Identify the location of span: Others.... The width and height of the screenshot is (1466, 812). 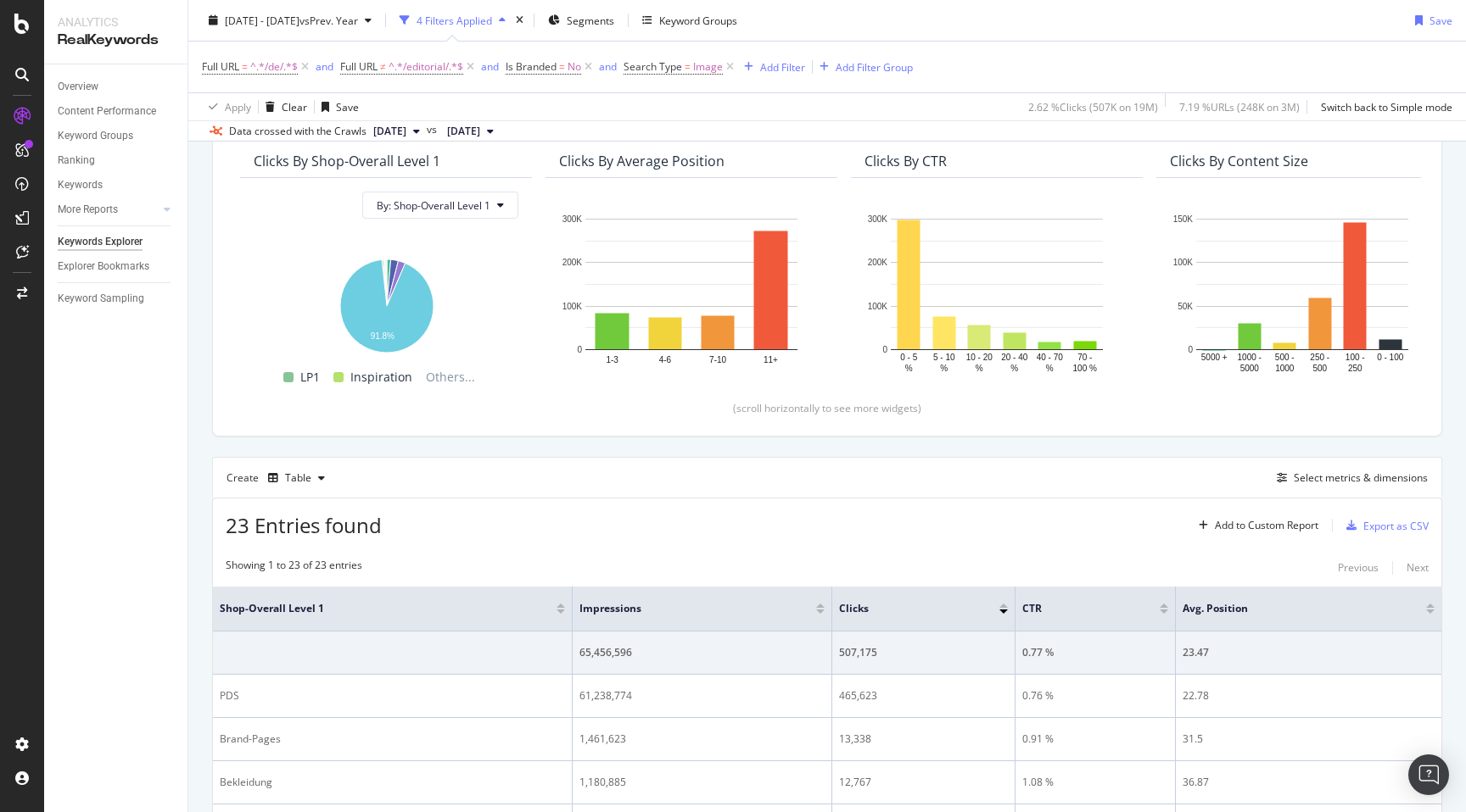
(450, 377).